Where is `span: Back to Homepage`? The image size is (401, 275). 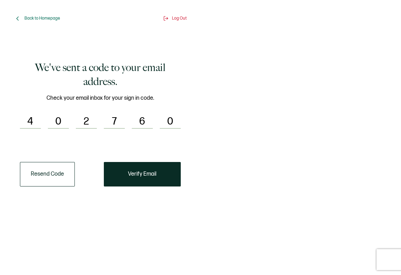
span: Back to Homepage is located at coordinates (42, 18).